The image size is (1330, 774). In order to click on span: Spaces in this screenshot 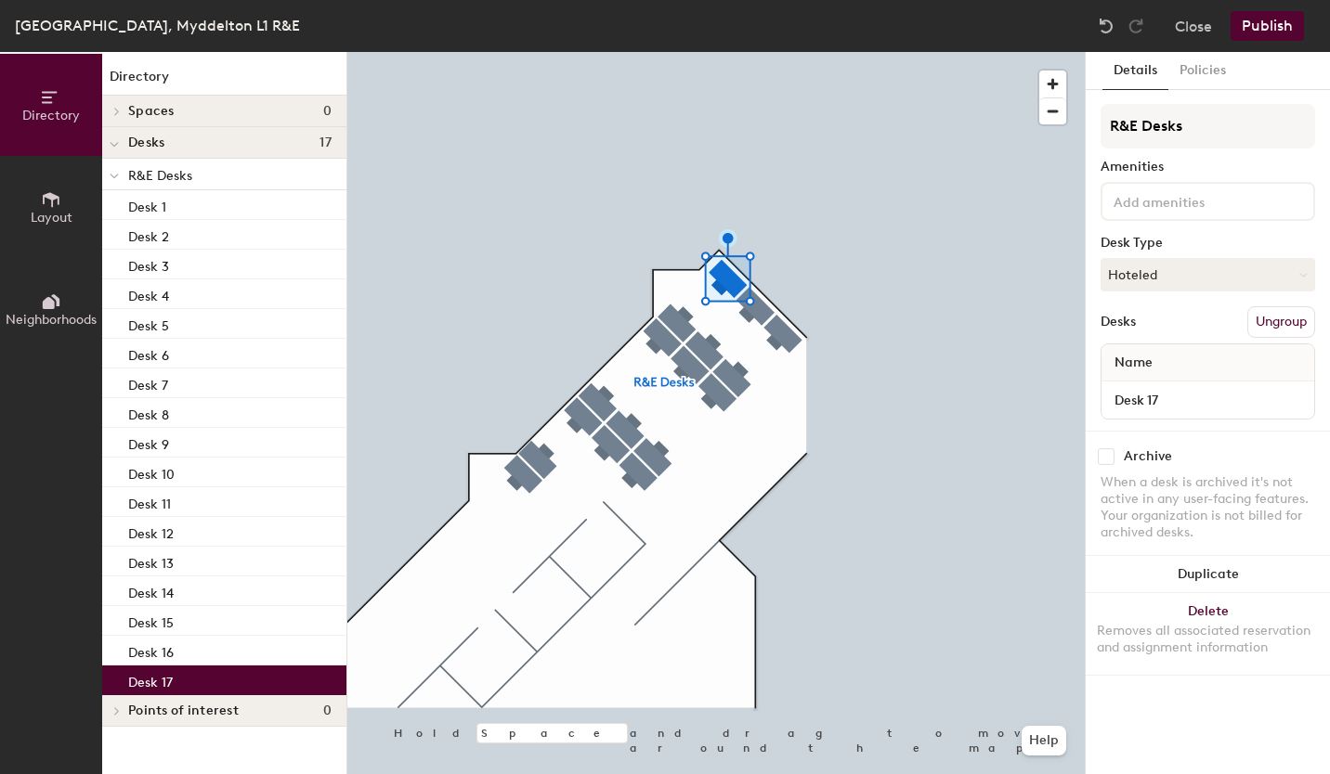, I will do `click(151, 111)`.